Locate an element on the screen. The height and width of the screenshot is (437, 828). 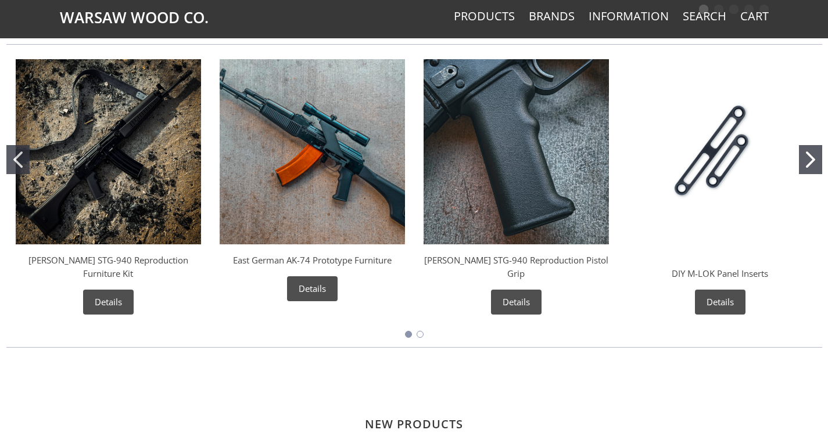
img: Wieger STG-940 Reproduction Pistol Grip is located at coordinates (516, 152).